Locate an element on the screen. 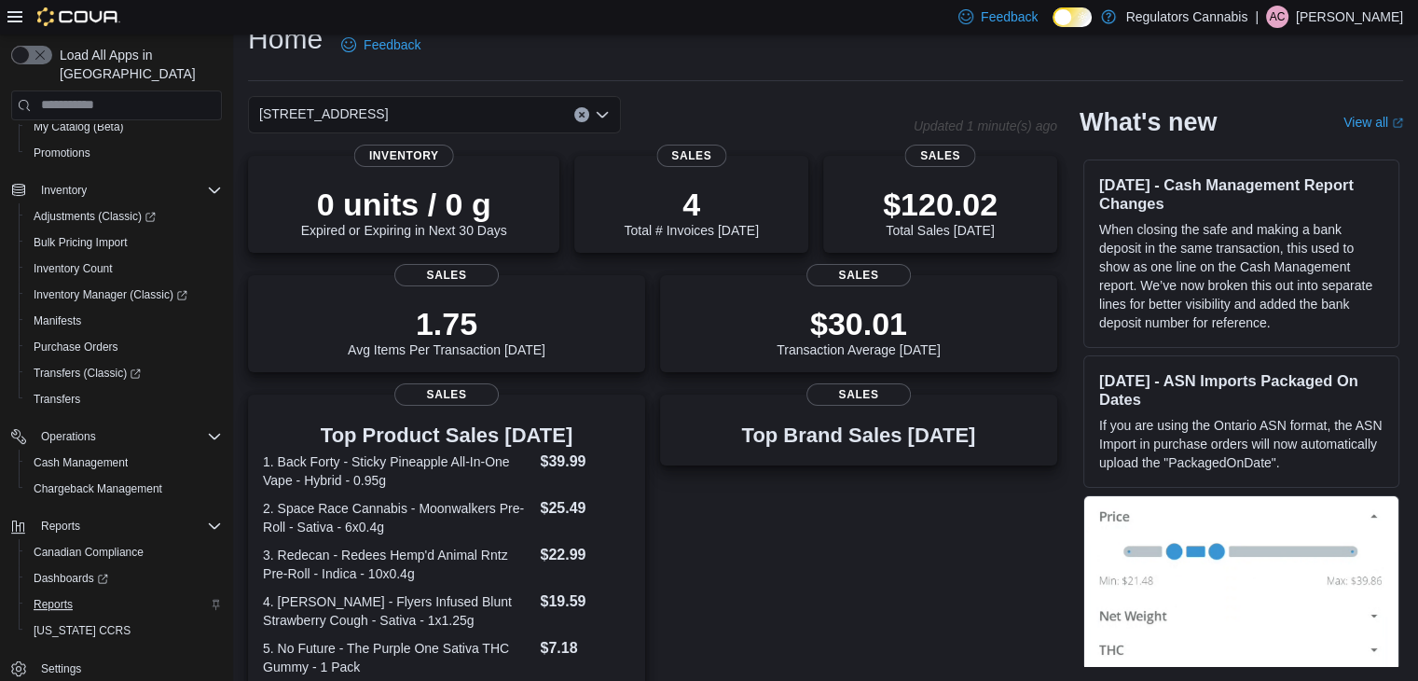  img: Cova is located at coordinates (78, 17).